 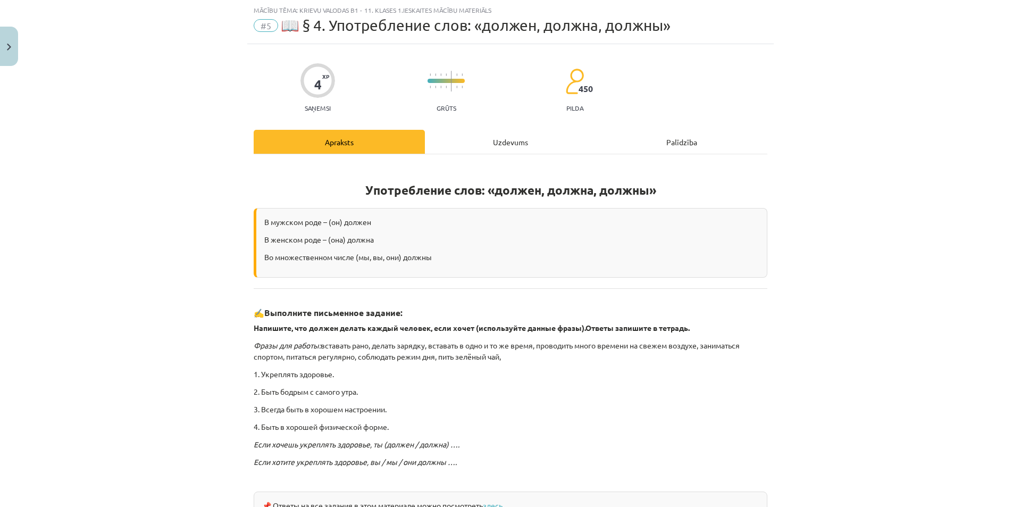 I want to click on div: Apraksts, so click(x=339, y=141).